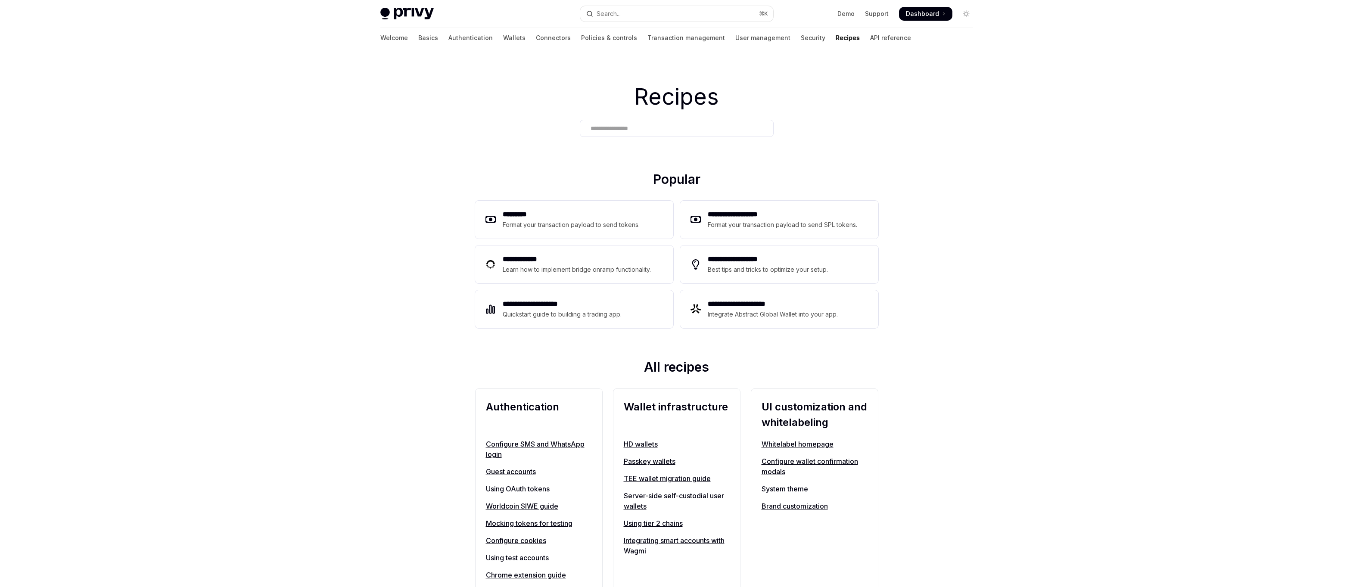 Image resolution: width=1353 pixels, height=587 pixels. What do you see at coordinates (966, 14) in the screenshot?
I see `button: Toggle dark mode` at bounding box center [966, 14].